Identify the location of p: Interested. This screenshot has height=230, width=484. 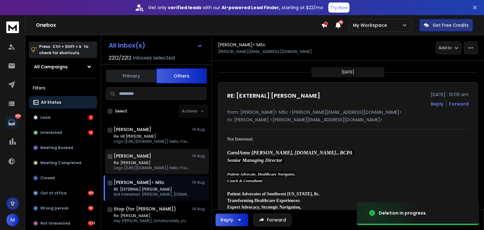
(51, 133).